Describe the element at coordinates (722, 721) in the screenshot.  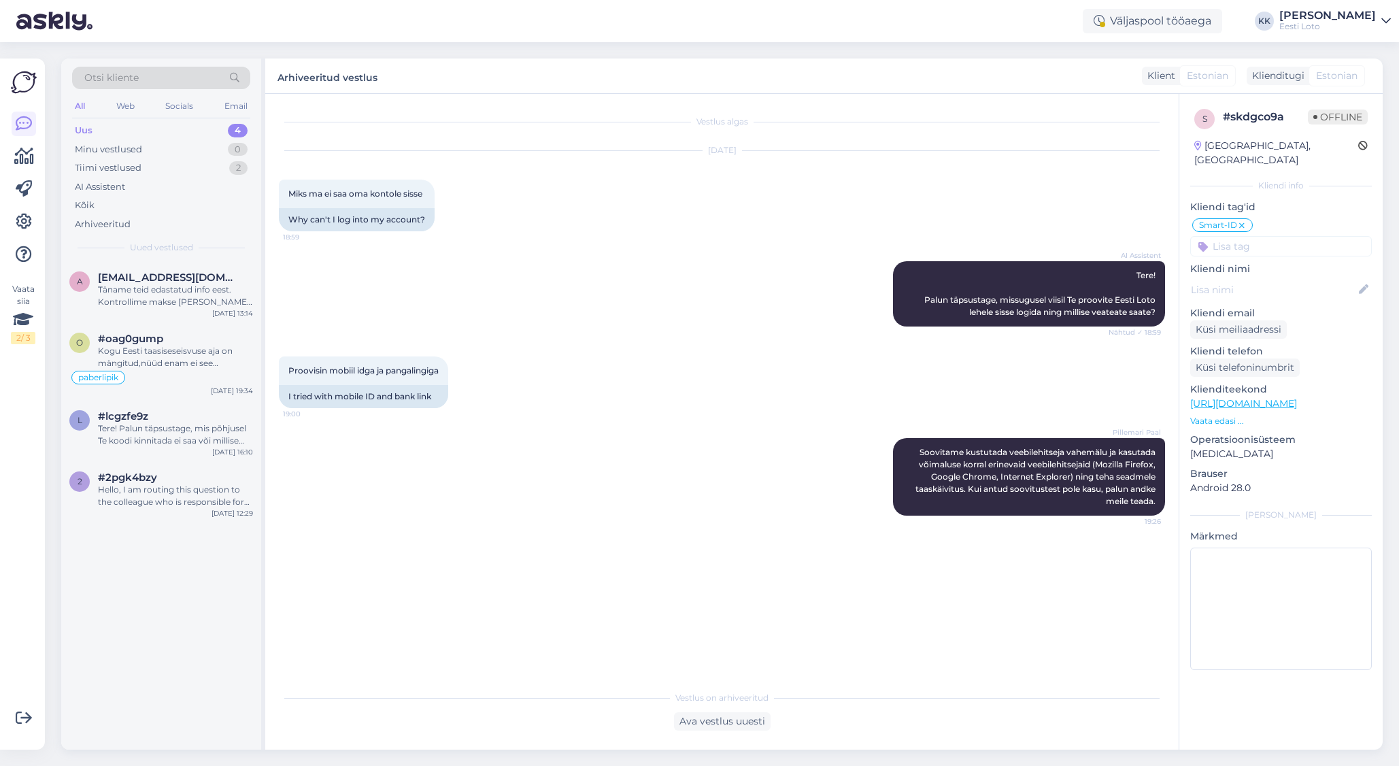
I see `div: Ava vestlus uuesti` at that location.